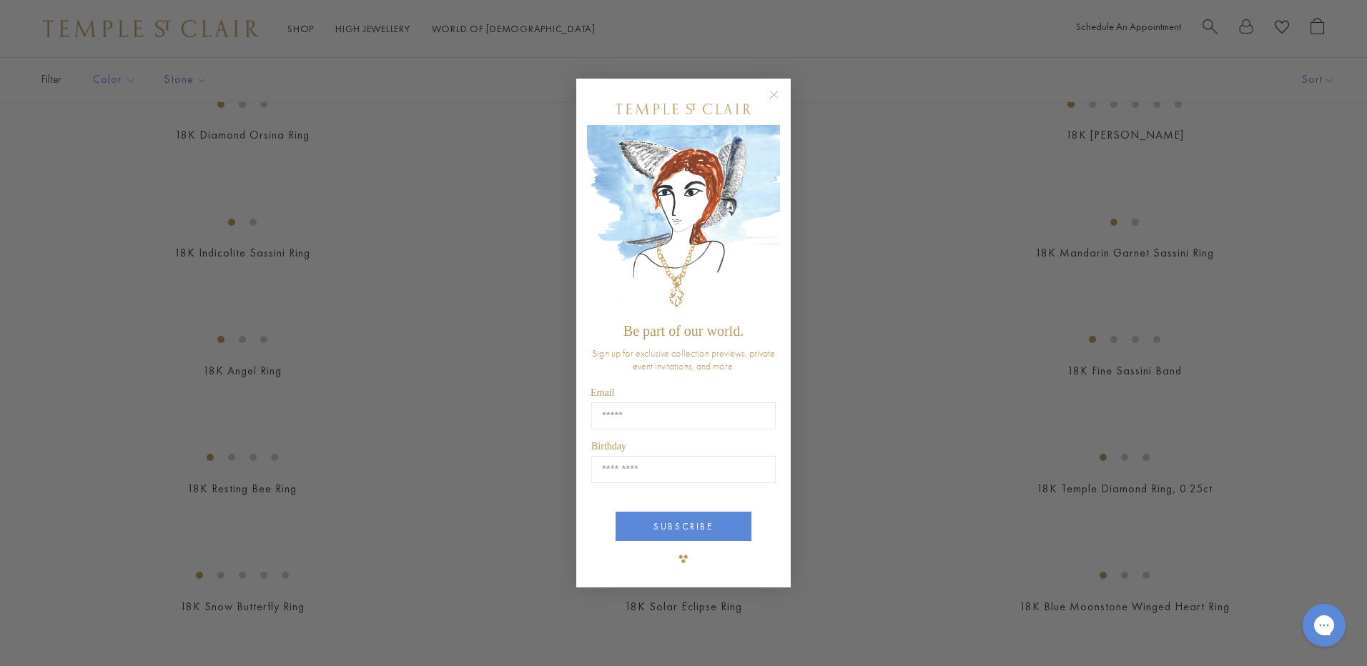 This screenshot has height=666, width=1367. I want to click on input: Email, so click(683, 416).